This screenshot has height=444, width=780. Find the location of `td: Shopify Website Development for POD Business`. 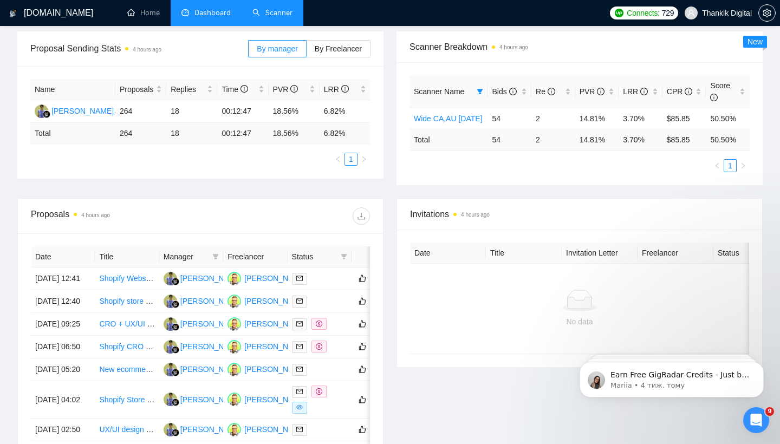

td: Shopify Website Development for POD Business is located at coordinates (127, 279).